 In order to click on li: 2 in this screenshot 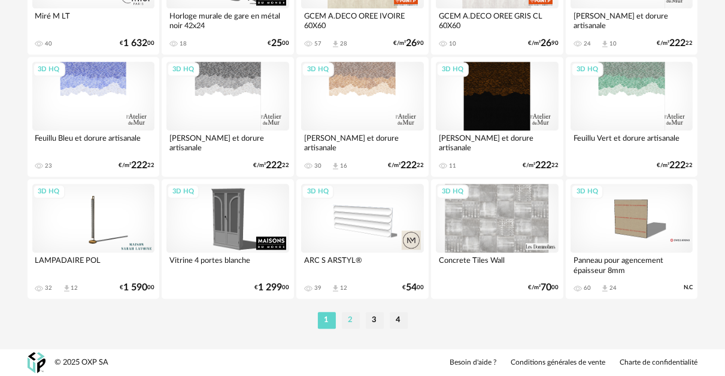, I will do `click(351, 320)`.